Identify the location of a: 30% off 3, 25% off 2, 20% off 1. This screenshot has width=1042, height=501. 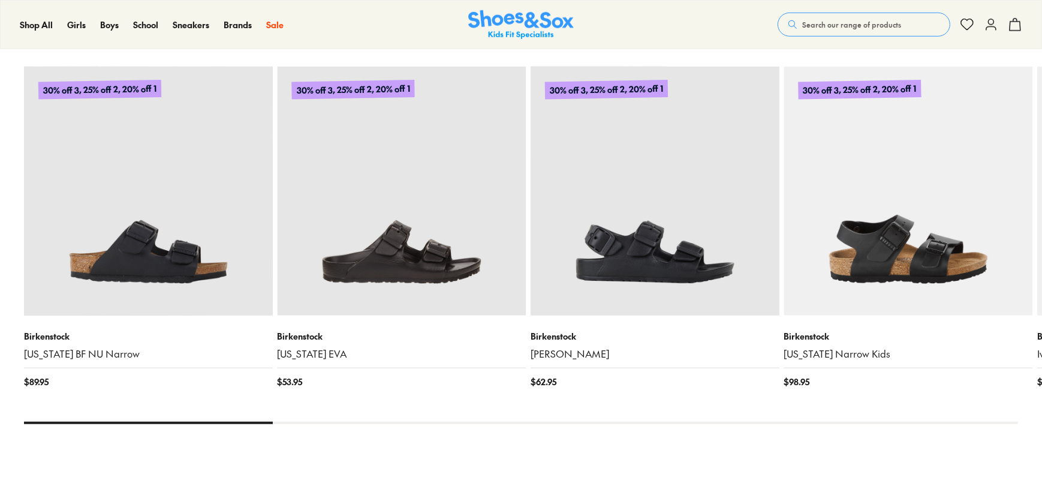
(148, 191).